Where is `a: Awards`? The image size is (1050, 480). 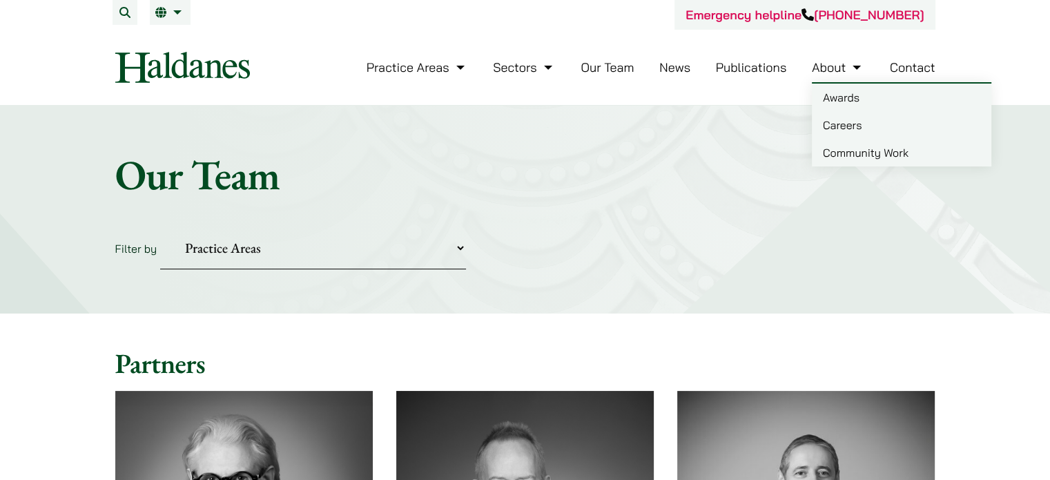 a: Awards is located at coordinates (901, 97).